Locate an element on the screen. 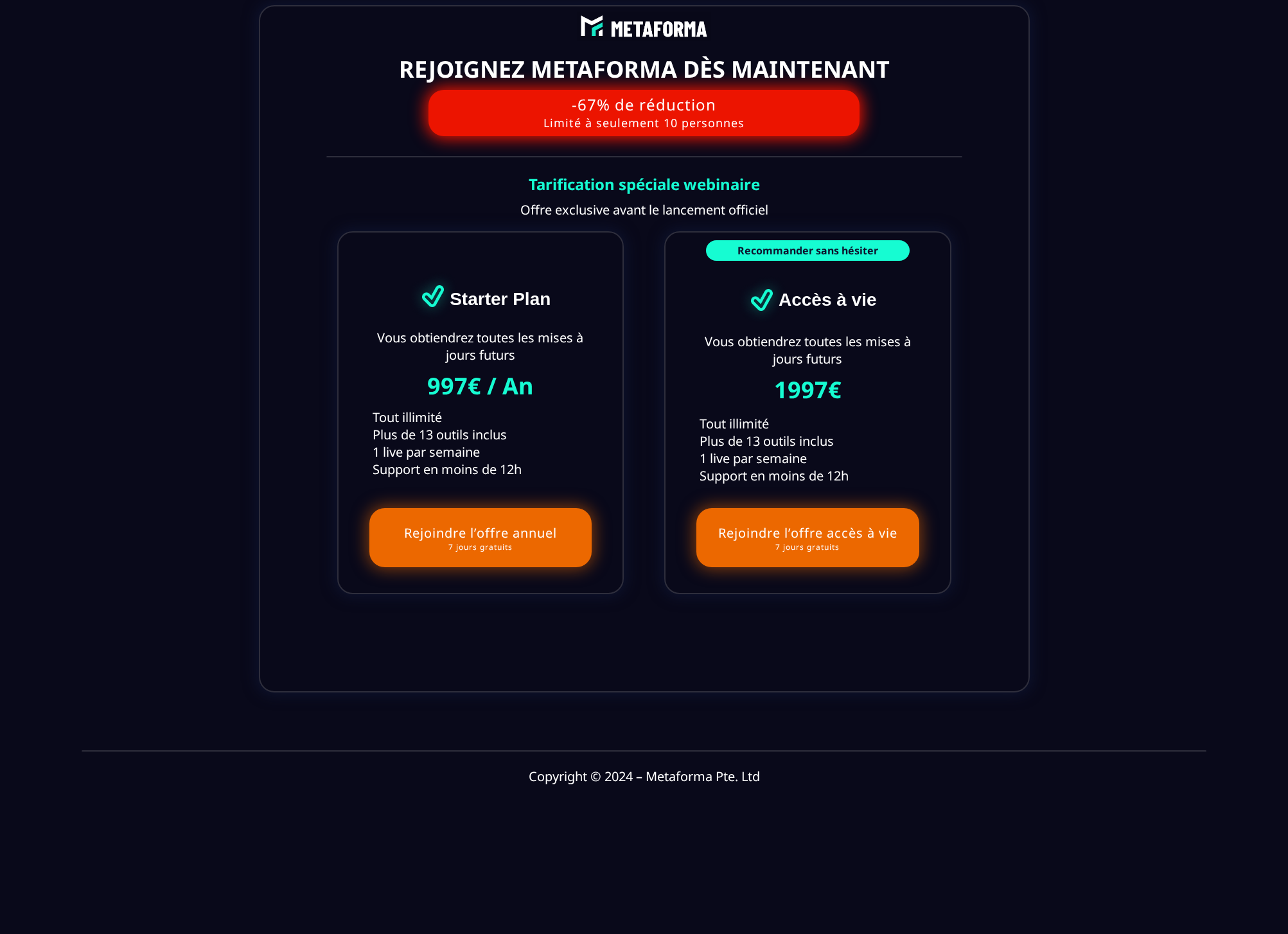 Image resolution: width=1288 pixels, height=934 pixels. text: Tarification spéciale webinaire is located at coordinates (644, 183).